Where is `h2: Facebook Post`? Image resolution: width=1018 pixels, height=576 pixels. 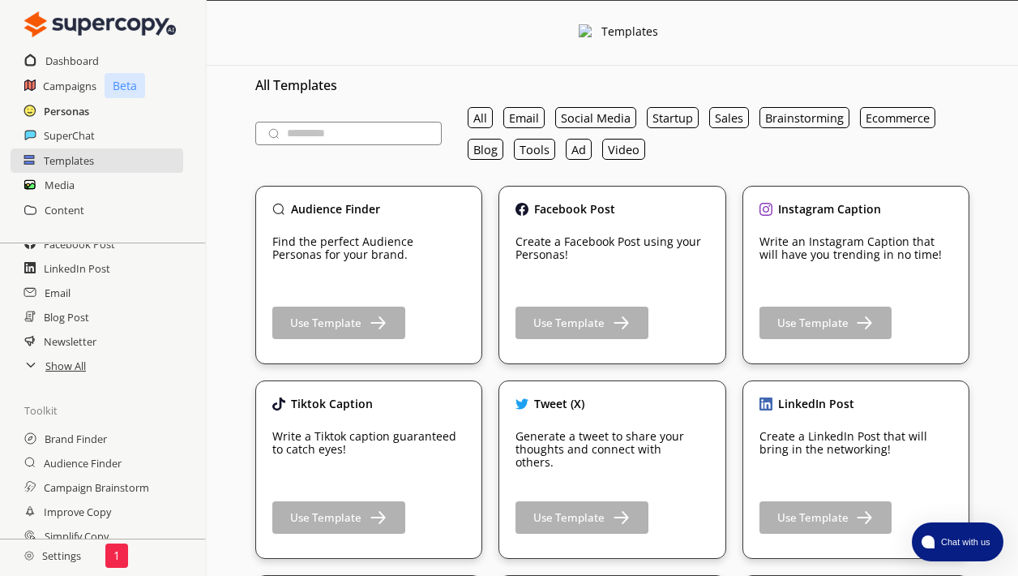
h2: Facebook Post is located at coordinates (79, 244).